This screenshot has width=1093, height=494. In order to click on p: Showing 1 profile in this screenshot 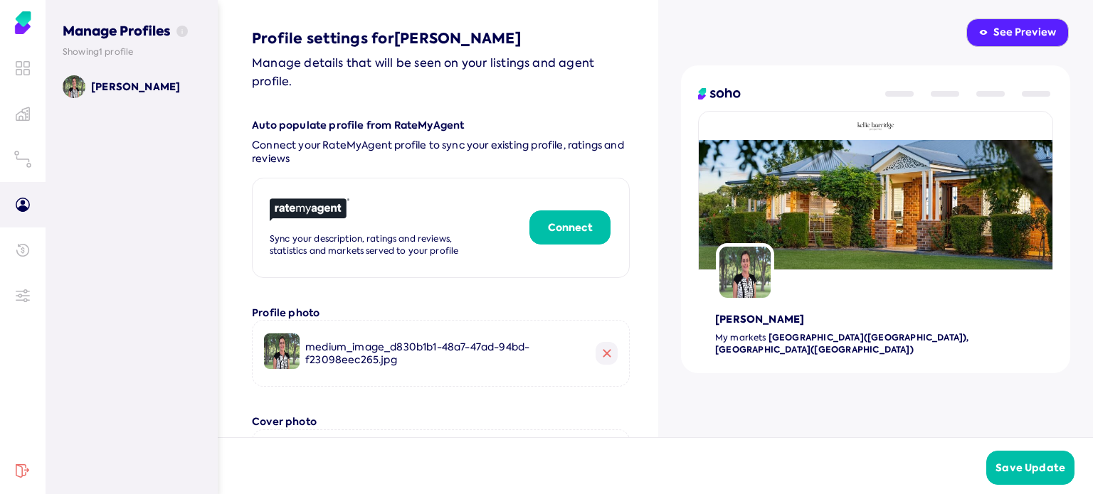, I will do `click(132, 52)`.